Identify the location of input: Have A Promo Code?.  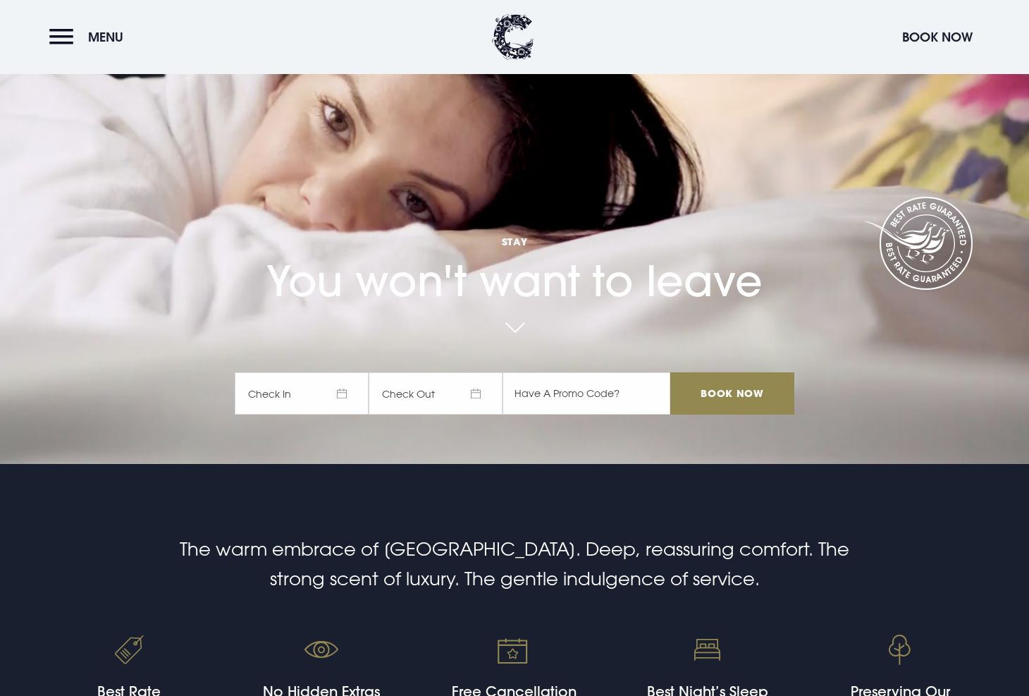
(586, 393).